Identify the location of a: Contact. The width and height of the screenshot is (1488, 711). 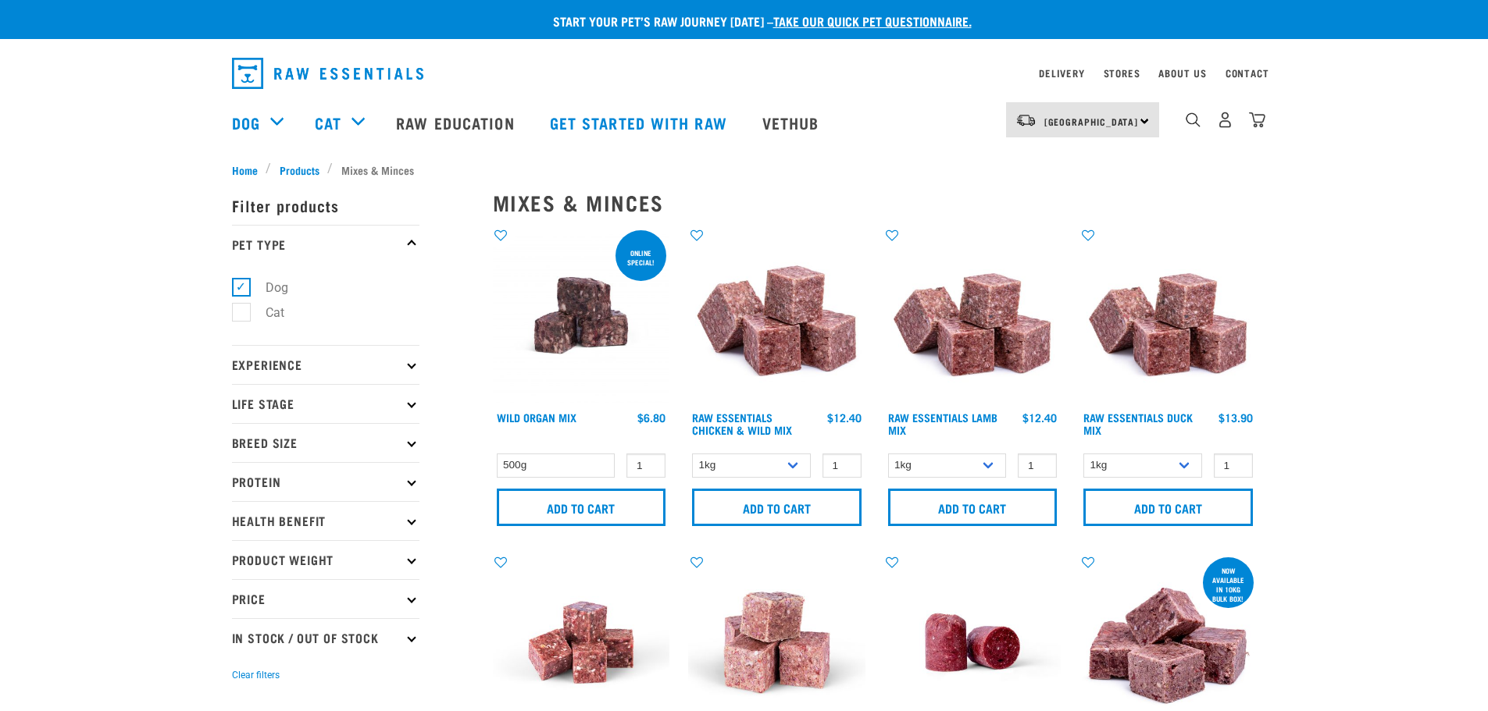
(1247, 73).